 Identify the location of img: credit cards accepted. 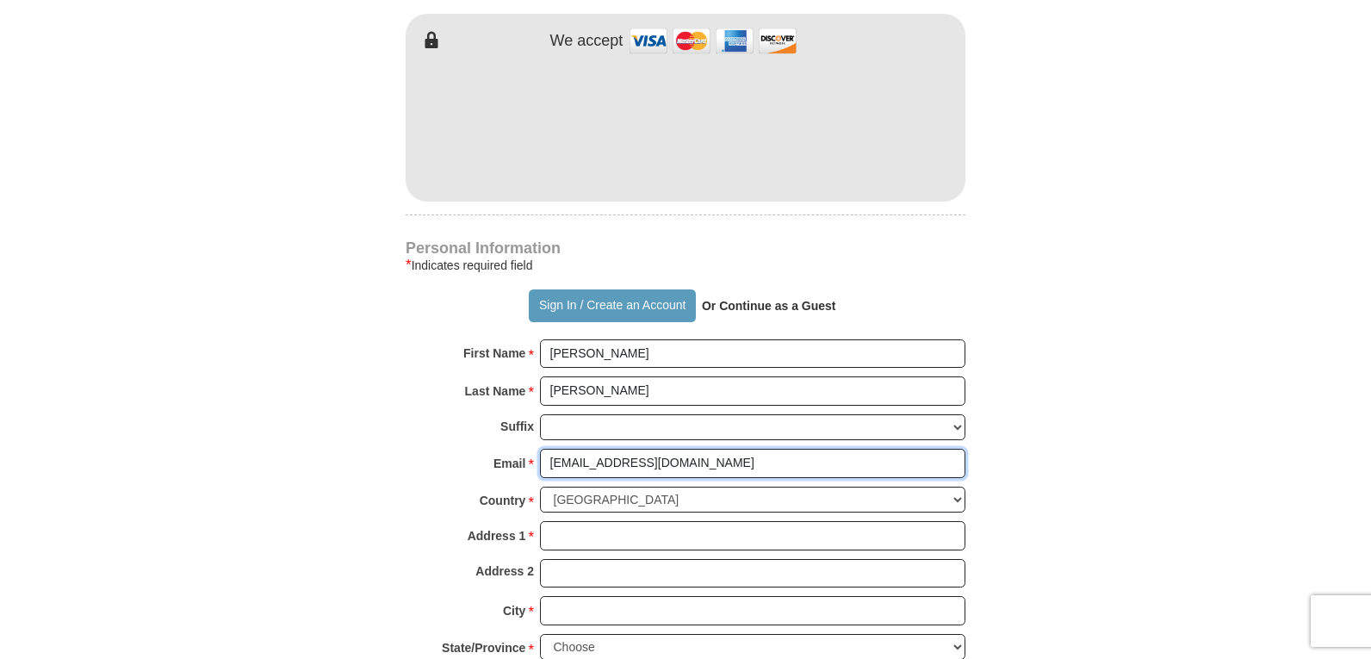
(713, 40).